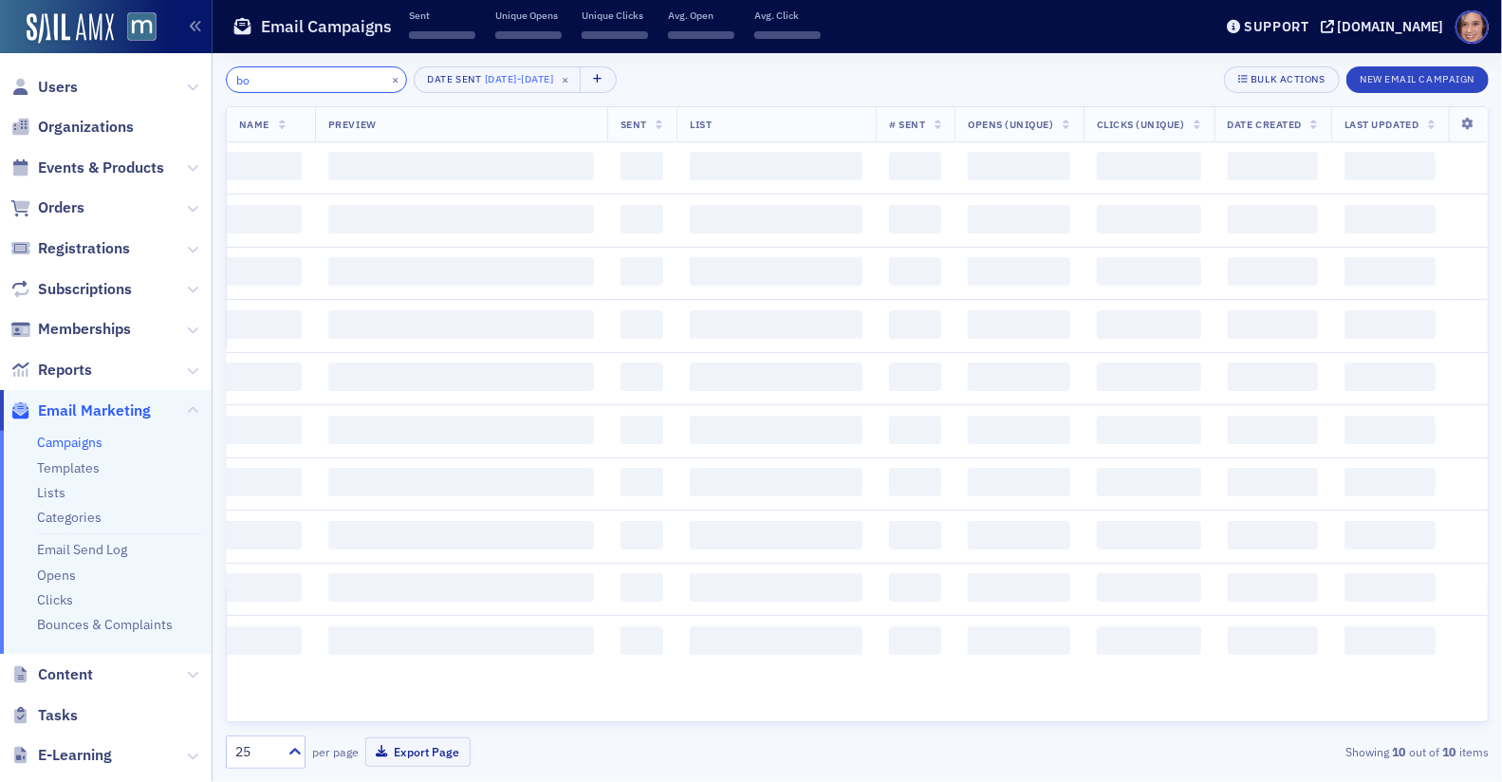 This screenshot has width=1502, height=782. What do you see at coordinates (1472, 27) in the screenshot?
I see `span: Profile` at bounding box center [1472, 27].